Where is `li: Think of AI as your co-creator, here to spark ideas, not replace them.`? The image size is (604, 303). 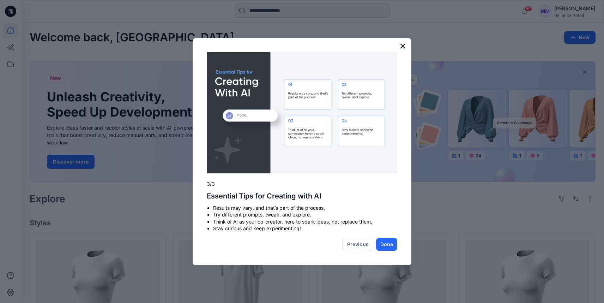
li: Think of AI as your co-creator, here to spark ideas, not replace them. is located at coordinates (305, 222).